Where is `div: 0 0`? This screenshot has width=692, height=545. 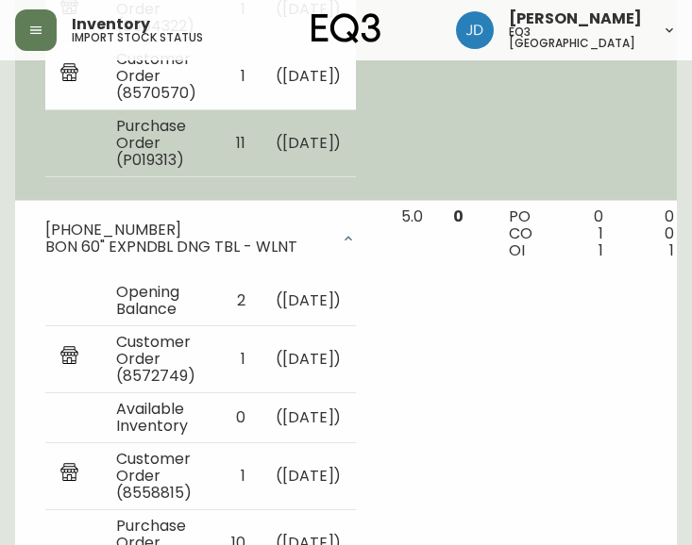
div: 0 0 is located at coordinates (653, 234).